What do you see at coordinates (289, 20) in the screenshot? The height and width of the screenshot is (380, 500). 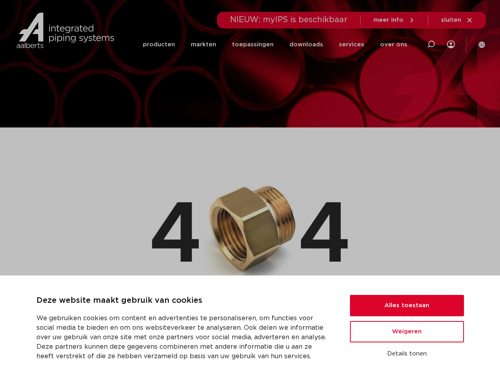 I see `span: NIEUW: myIPS is beschikbaar` at bounding box center [289, 20].